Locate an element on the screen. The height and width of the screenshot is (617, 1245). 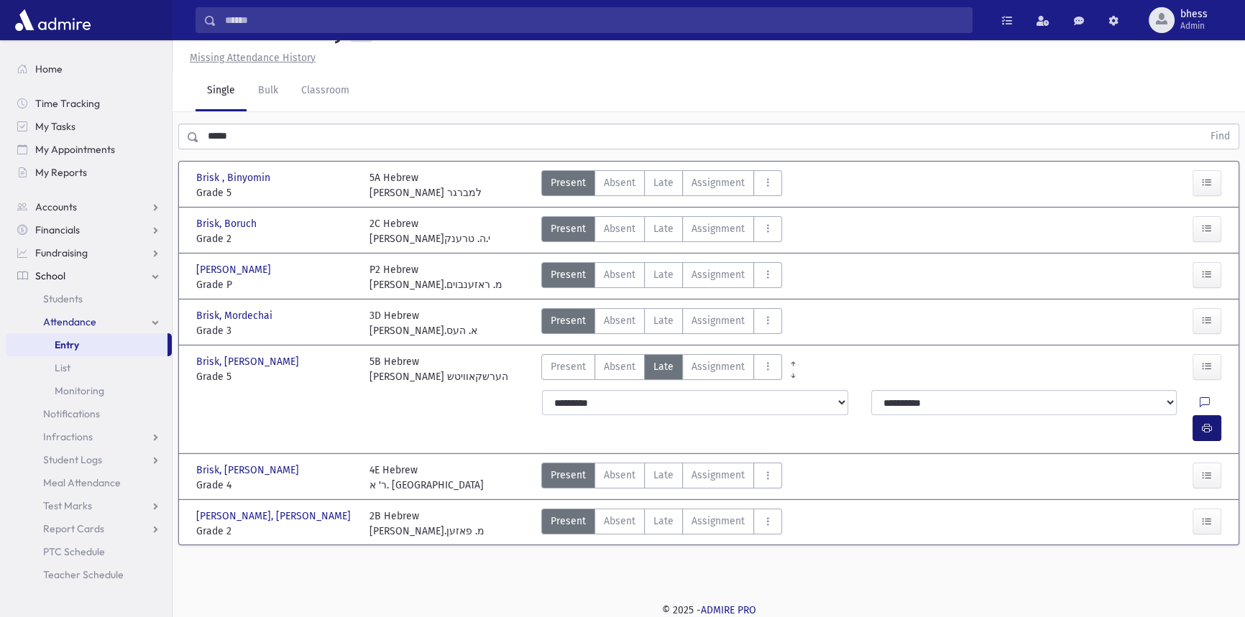
a: Accounts is located at coordinates (88, 207).